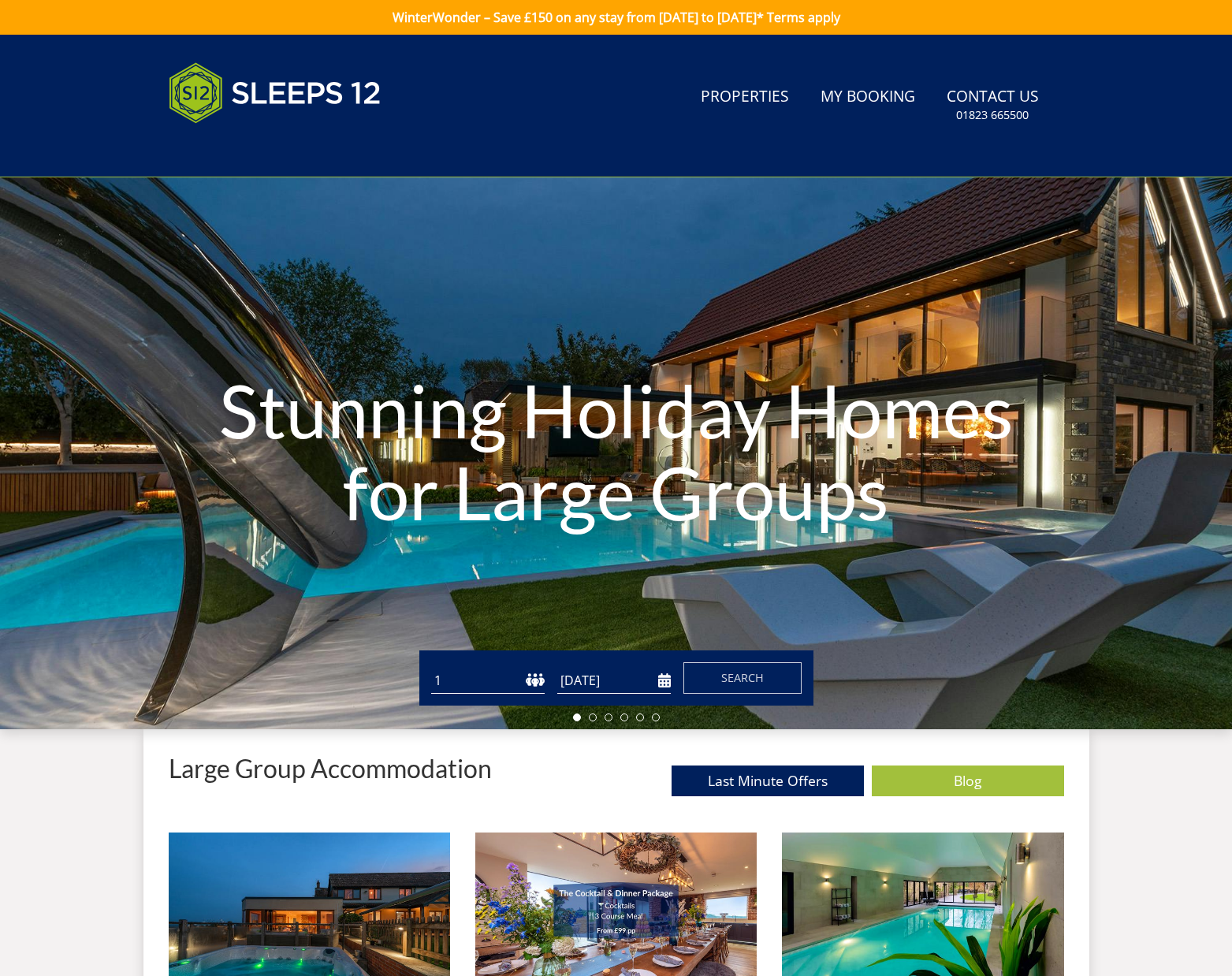 The height and width of the screenshot is (976, 1232). I want to click on a: Blog, so click(968, 781).